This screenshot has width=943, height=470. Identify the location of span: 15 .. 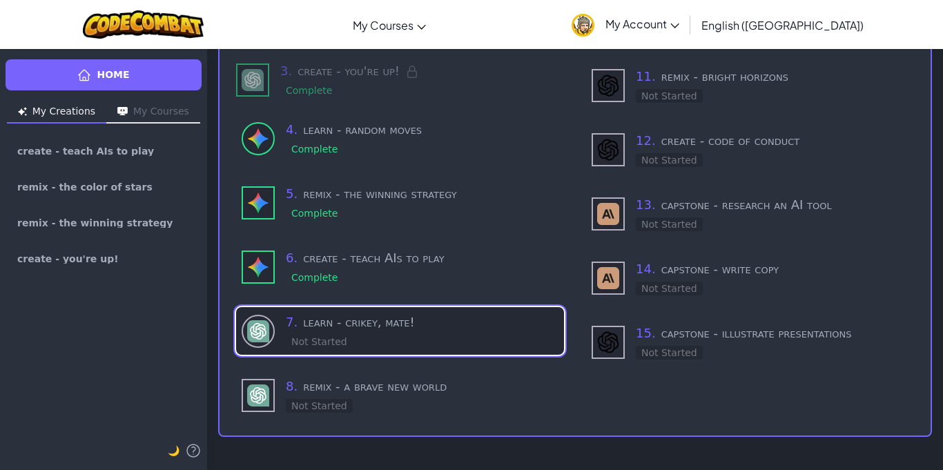
(645, 333).